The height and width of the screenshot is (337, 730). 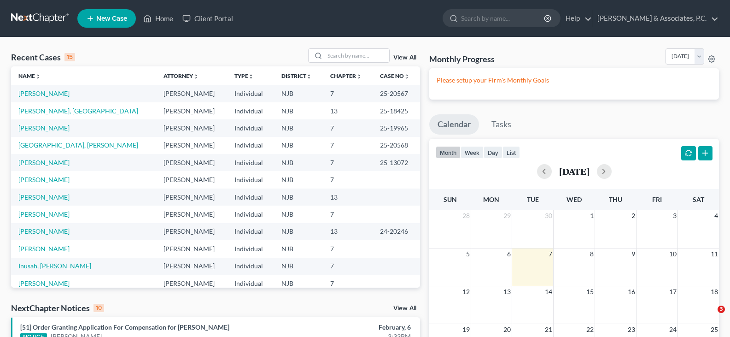 What do you see at coordinates (357, 55) in the screenshot?
I see `input: Search by name...` at bounding box center [357, 55].